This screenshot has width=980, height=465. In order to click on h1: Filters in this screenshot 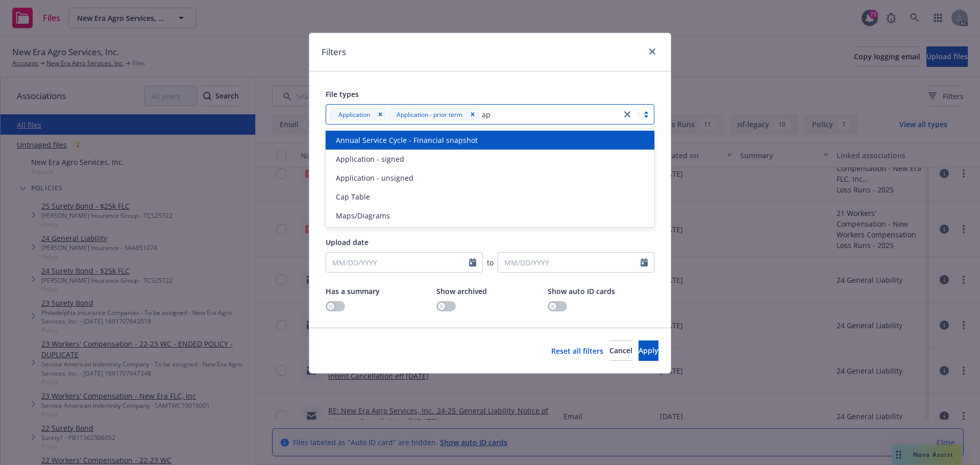, I will do `click(334, 52)`.